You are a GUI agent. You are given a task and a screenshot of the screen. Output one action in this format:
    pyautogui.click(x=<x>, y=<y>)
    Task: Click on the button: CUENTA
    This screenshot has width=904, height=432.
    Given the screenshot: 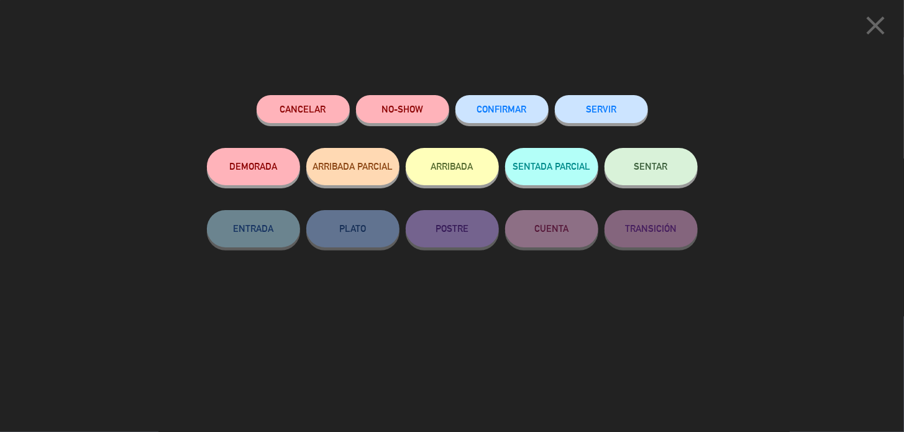 What is the action you would take?
    pyautogui.click(x=551, y=229)
    